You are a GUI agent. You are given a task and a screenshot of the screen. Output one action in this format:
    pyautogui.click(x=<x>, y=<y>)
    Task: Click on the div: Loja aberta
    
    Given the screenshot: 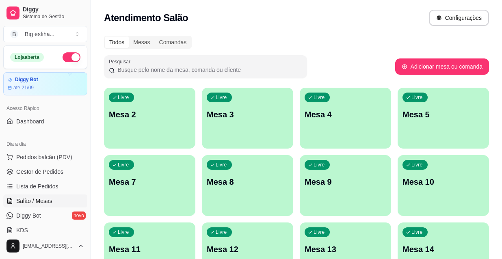 What is the action you would take?
    pyautogui.click(x=27, y=57)
    